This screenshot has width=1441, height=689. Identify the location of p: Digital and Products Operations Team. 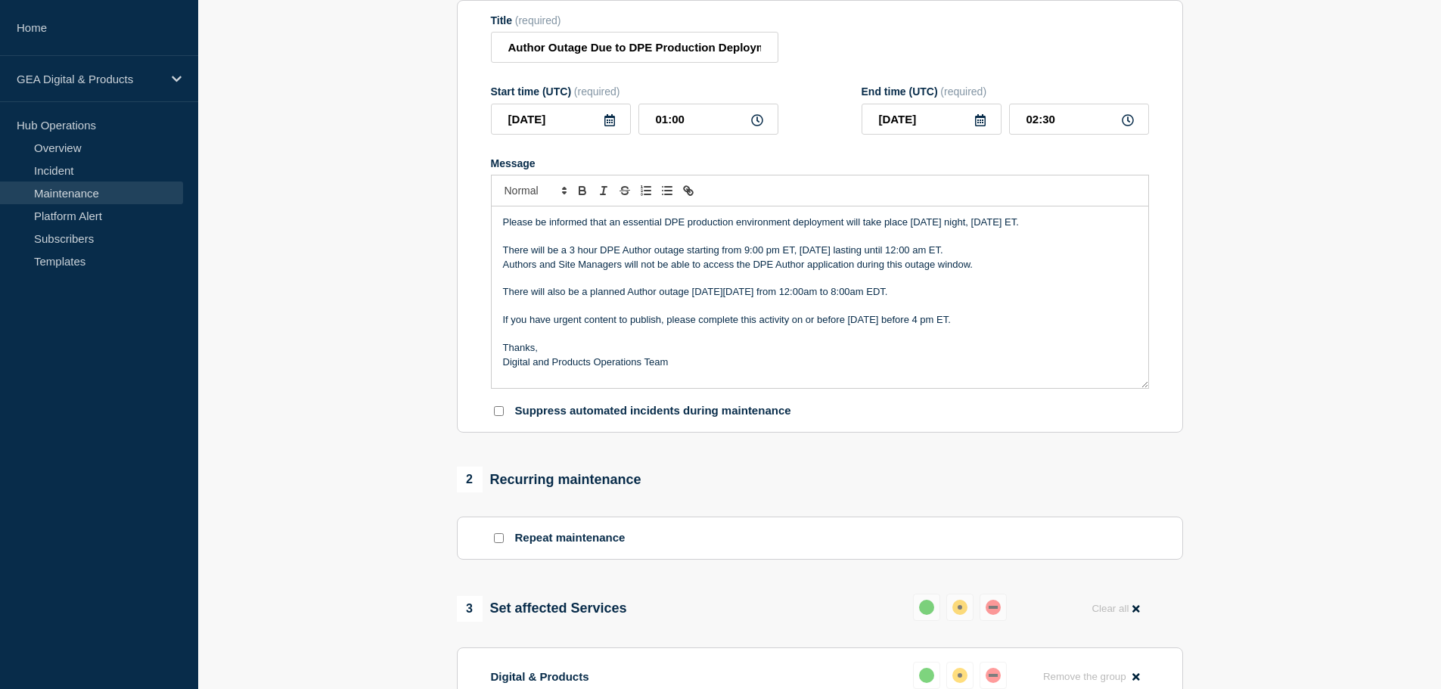
(820, 362).